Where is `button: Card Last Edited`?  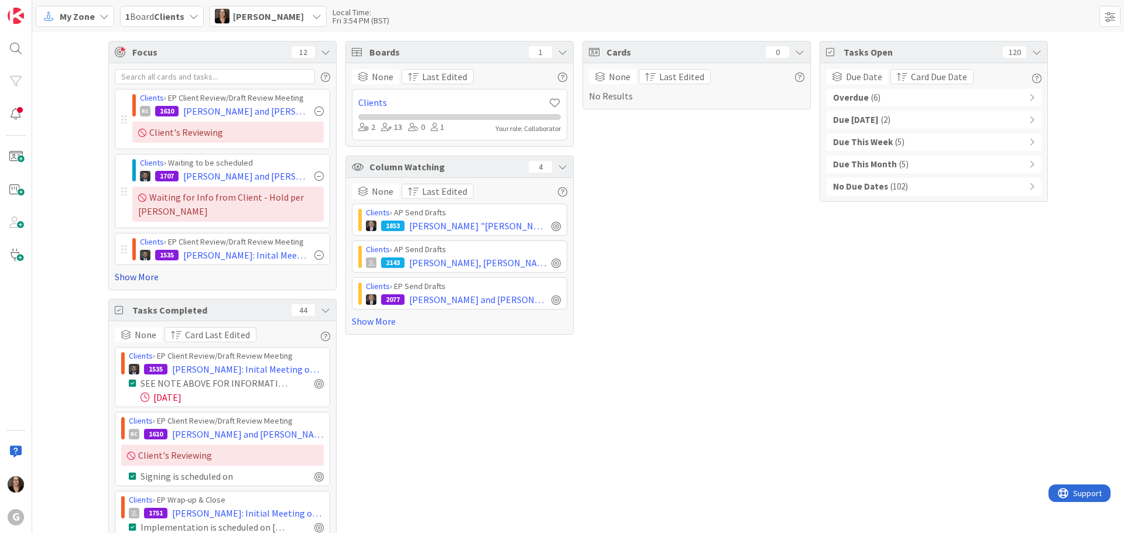 button: Card Last Edited is located at coordinates (210, 335).